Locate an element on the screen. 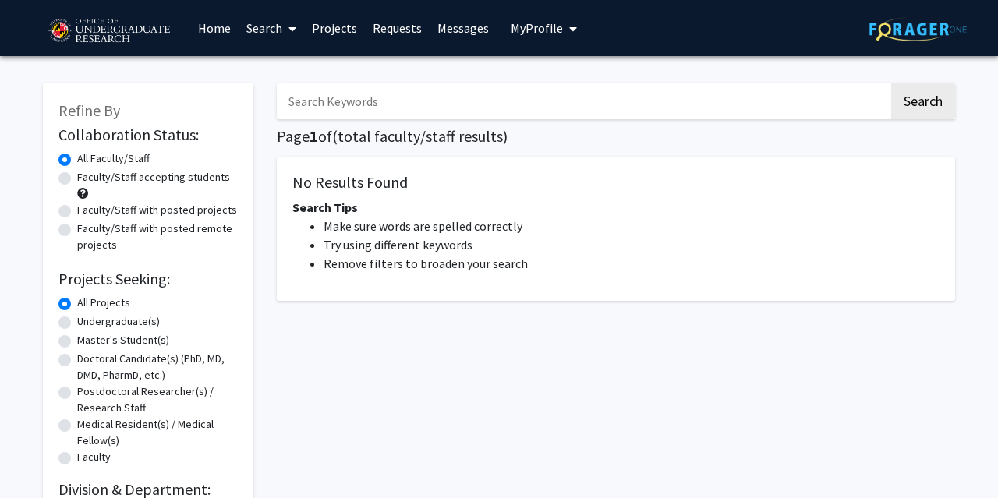 The width and height of the screenshot is (998, 498). span: 1 is located at coordinates (314, 136).